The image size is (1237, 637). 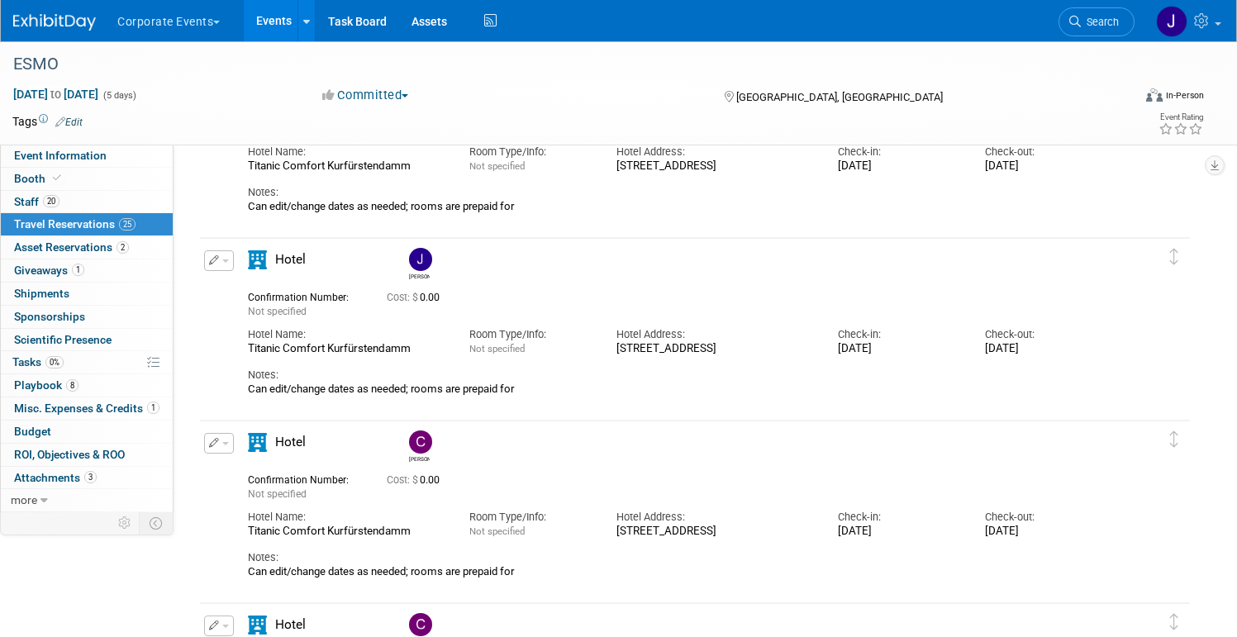 I want to click on span: 0%, so click(x=55, y=362).